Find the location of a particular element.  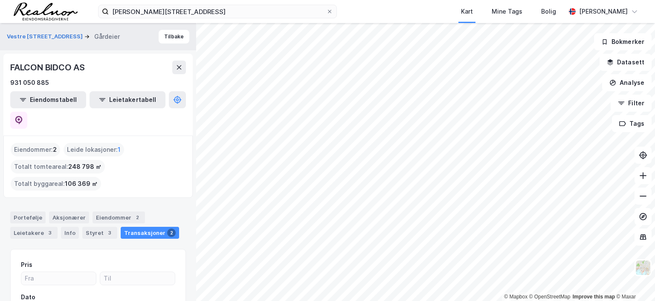

a: Mapbox is located at coordinates (515, 297).